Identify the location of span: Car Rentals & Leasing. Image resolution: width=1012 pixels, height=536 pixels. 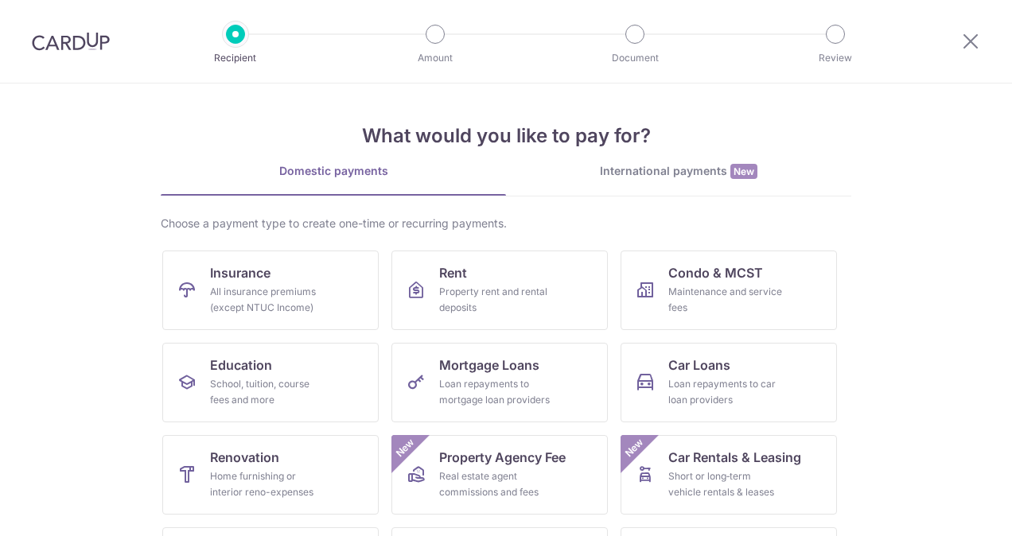
(734, 457).